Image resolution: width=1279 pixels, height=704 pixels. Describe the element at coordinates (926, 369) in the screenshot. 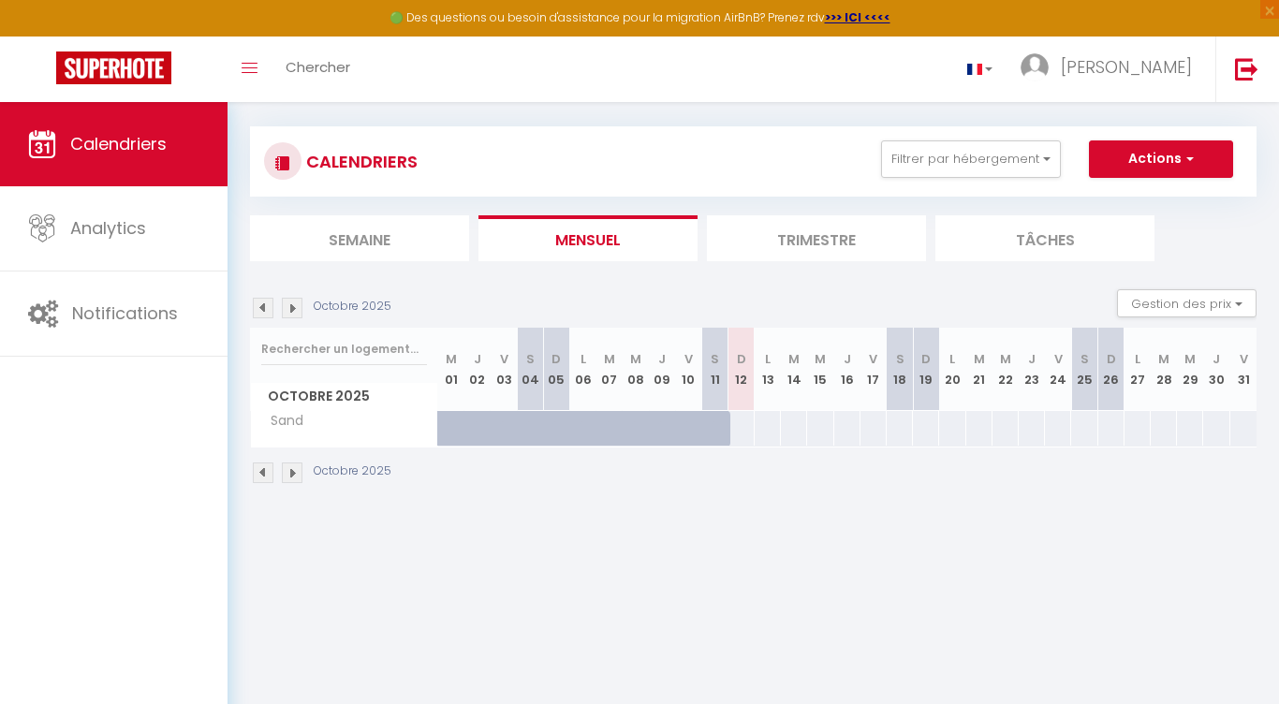

I see `th: 19` at that location.